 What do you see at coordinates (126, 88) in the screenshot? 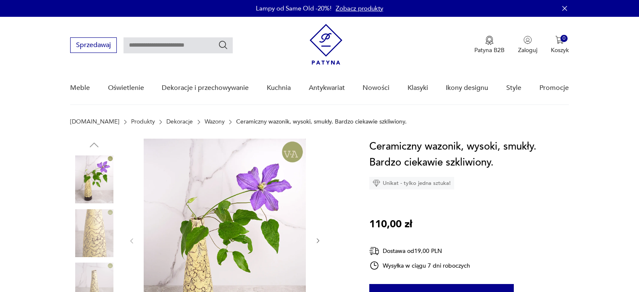
I see `a: Oświetlenie` at bounding box center [126, 88].